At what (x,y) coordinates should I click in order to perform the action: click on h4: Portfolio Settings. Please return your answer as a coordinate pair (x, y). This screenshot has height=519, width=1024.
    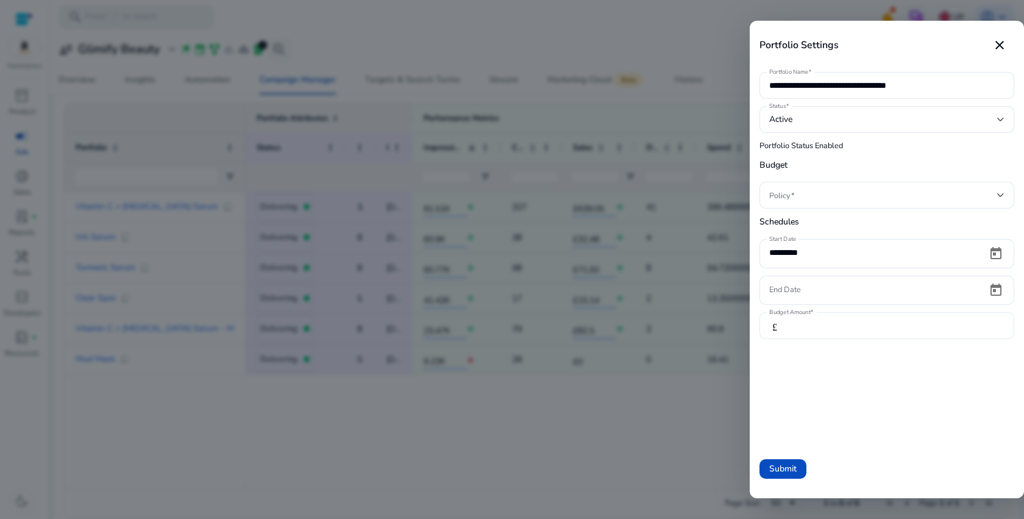
    Looking at the image, I should click on (799, 45).